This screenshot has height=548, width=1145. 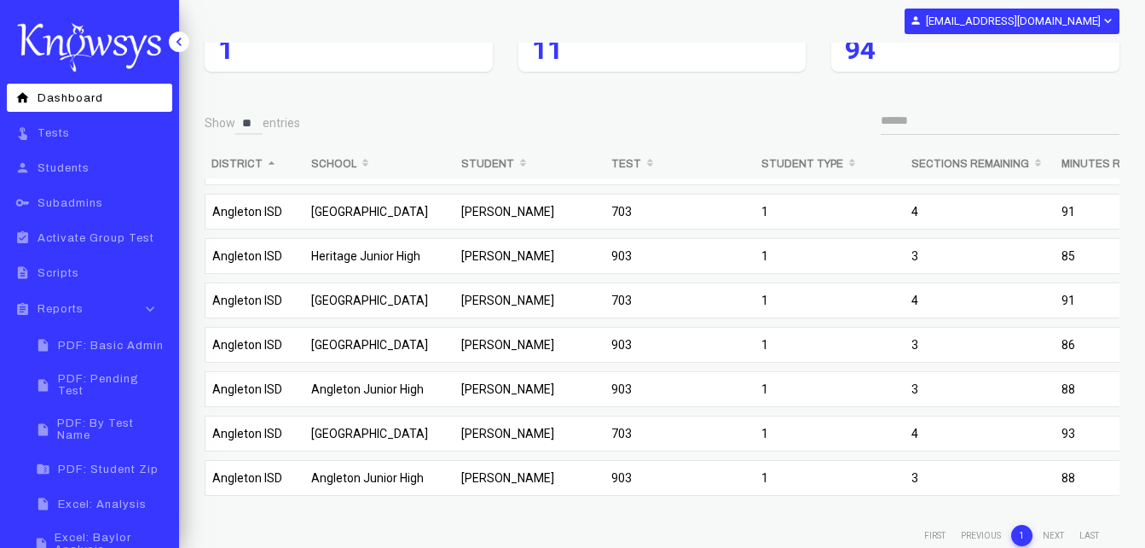 What do you see at coordinates (626, 164) in the screenshot?
I see `b: Test` at bounding box center [626, 164].